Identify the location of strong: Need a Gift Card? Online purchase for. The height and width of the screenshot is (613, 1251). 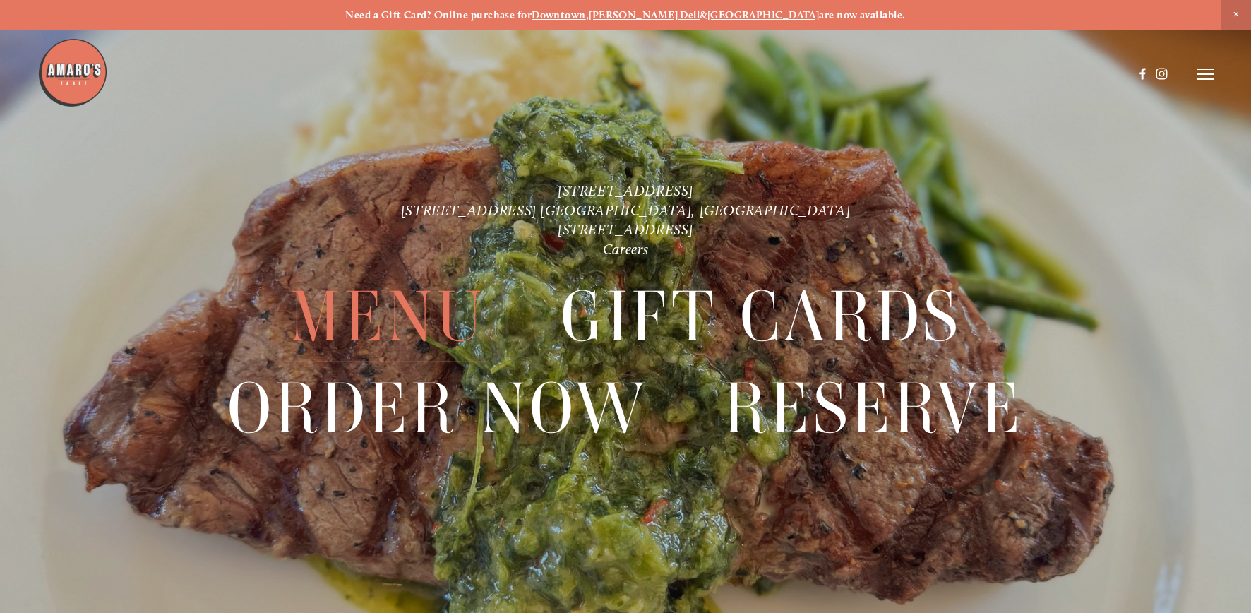
(438, 15).